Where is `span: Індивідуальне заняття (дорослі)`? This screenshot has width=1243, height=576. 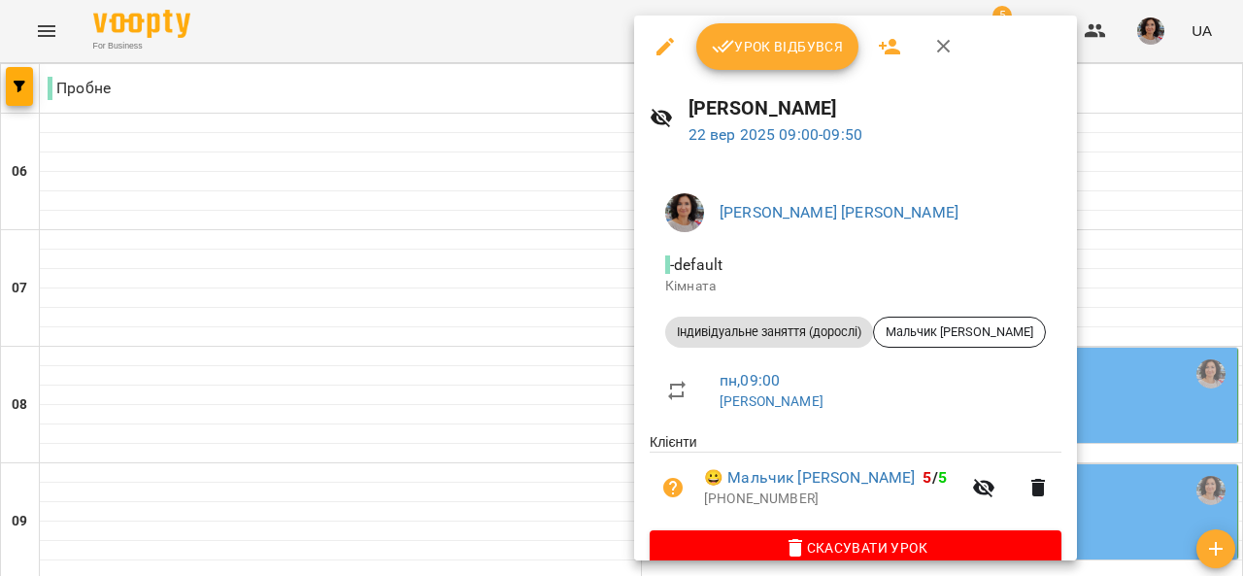 span: Індивідуальне заняття (дорослі) is located at coordinates (769, 332).